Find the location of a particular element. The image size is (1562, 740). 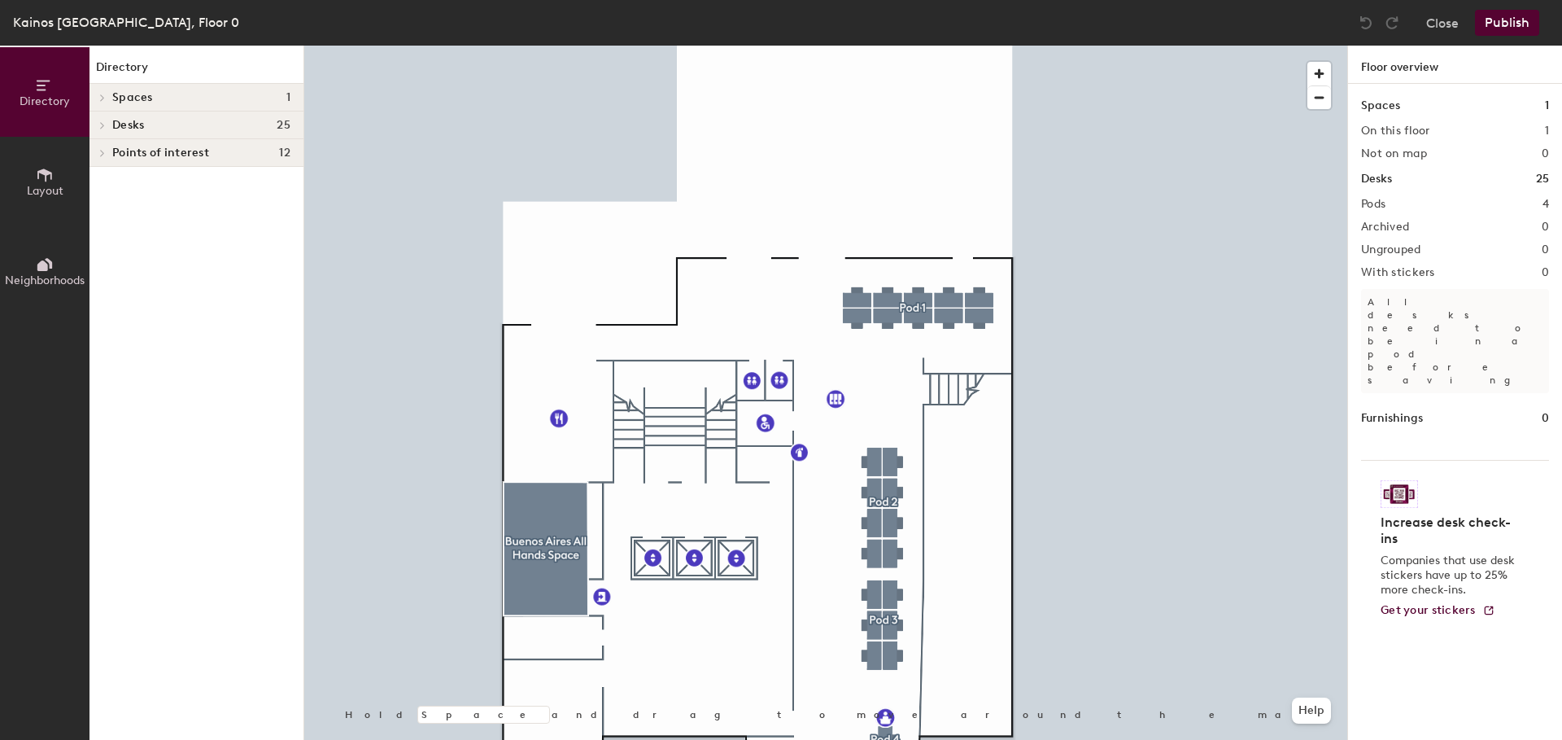

h2: Not on map is located at coordinates (1394, 154).